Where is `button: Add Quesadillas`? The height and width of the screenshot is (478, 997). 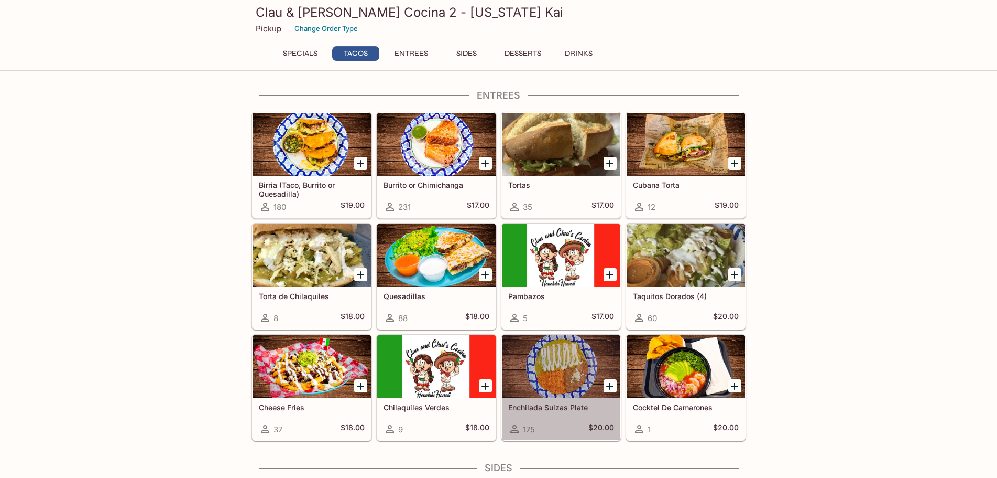 button: Add Quesadillas is located at coordinates (485, 274).